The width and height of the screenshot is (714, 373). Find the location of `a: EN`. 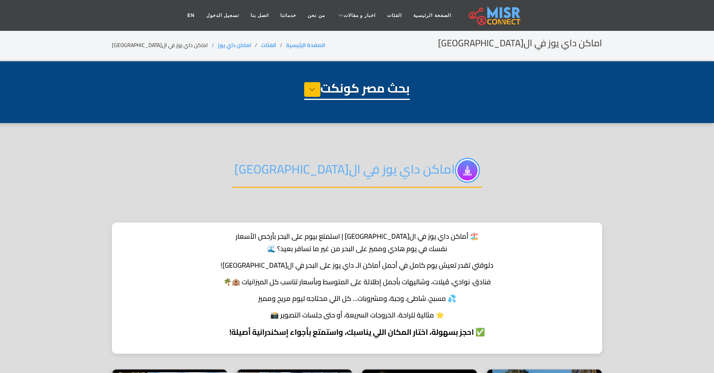

a: EN is located at coordinates (191, 15).